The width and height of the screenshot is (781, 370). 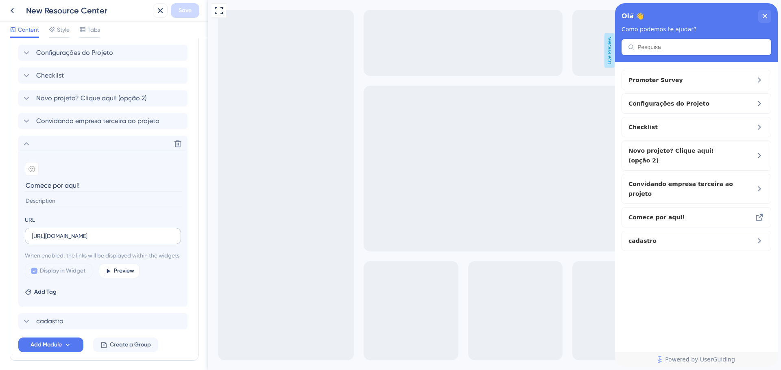 I want to click on span: Add Module, so click(x=46, y=345).